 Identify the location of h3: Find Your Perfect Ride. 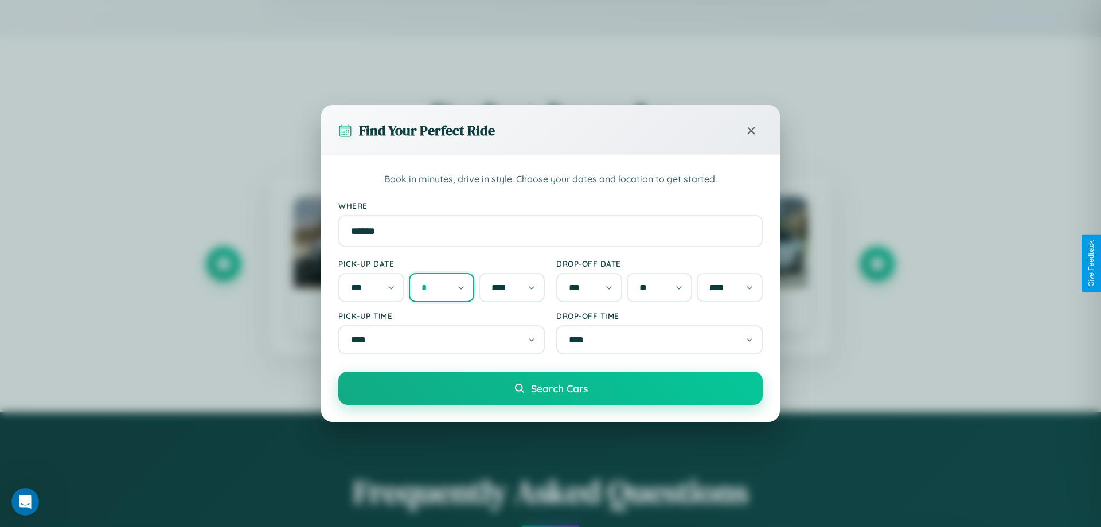
(427, 130).